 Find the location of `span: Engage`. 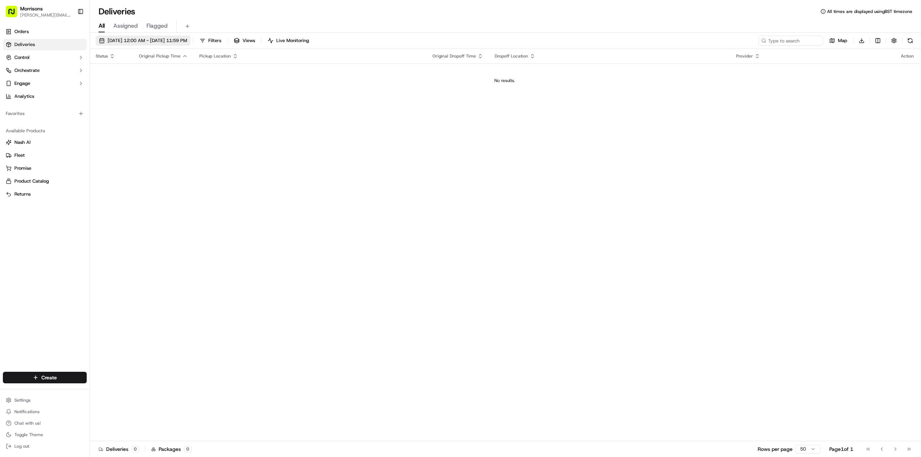

span: Engage is located at coordinates (22, 83).